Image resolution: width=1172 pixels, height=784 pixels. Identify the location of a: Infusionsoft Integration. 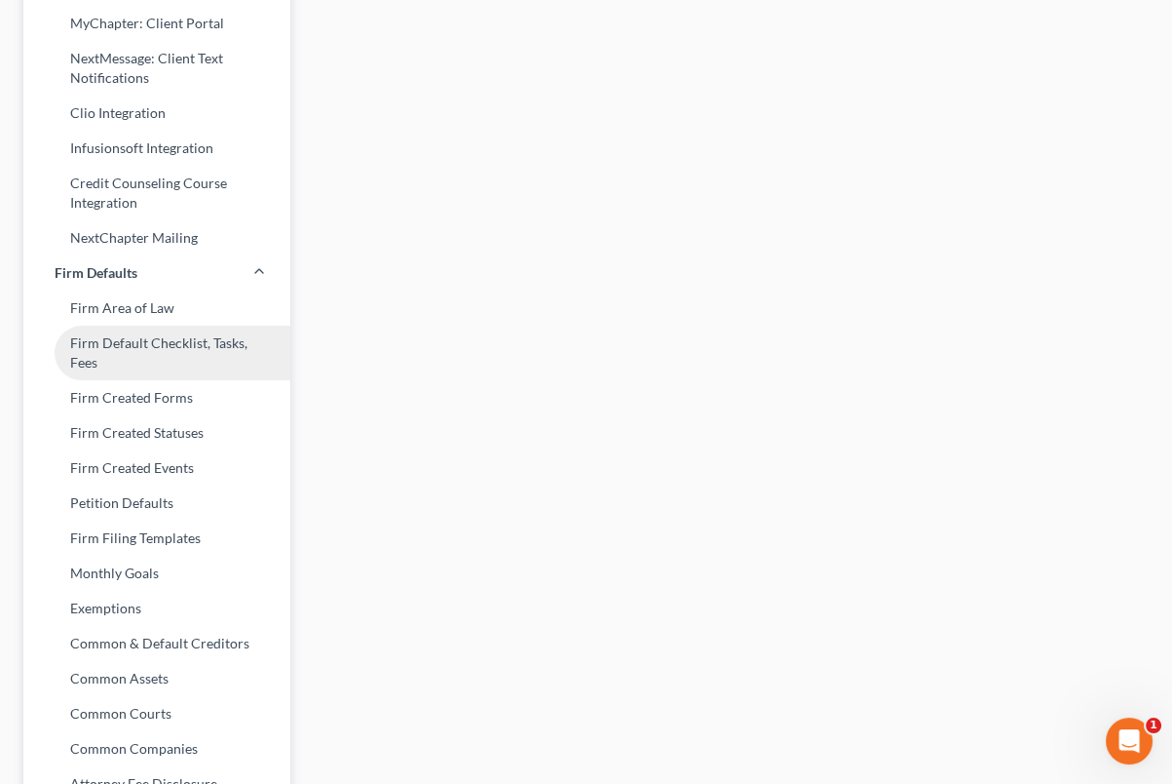
(157, 148).